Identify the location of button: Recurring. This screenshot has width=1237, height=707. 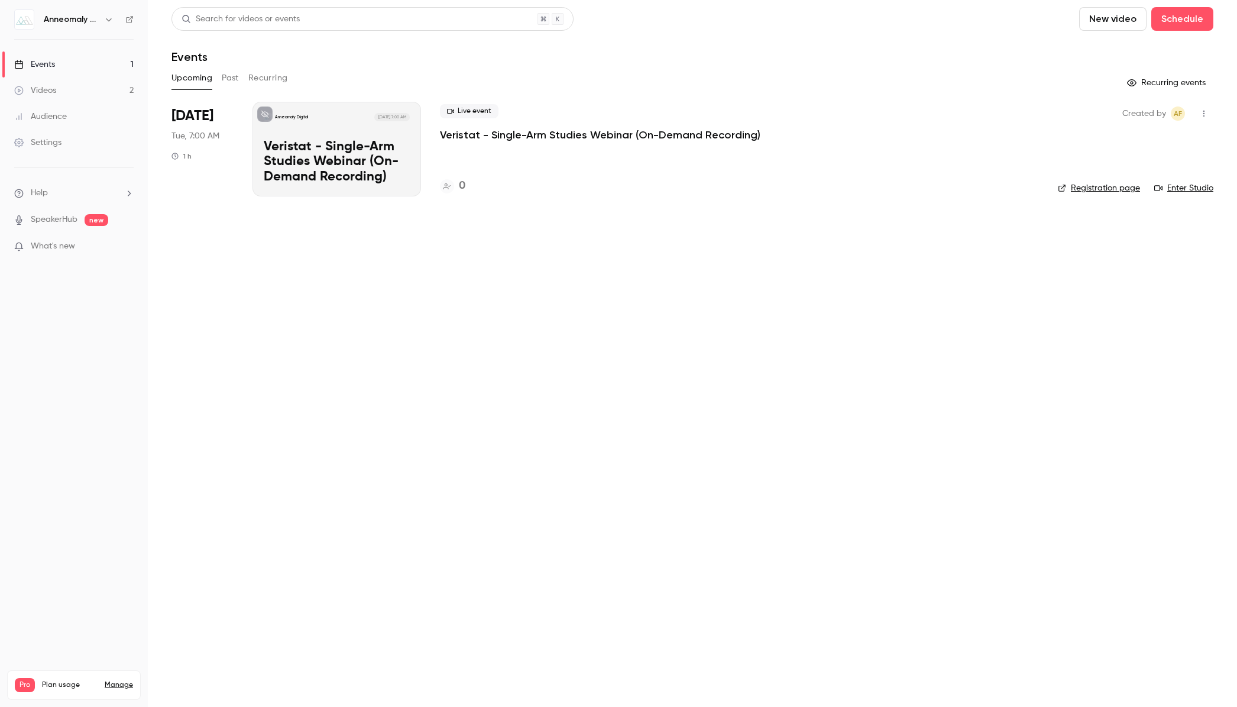
(268, 78).